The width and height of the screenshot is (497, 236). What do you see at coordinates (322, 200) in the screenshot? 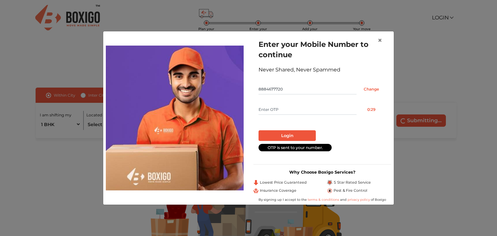
I see `div: By signing up I accept to the and of Boxigo` at bounding box center [322, 200].